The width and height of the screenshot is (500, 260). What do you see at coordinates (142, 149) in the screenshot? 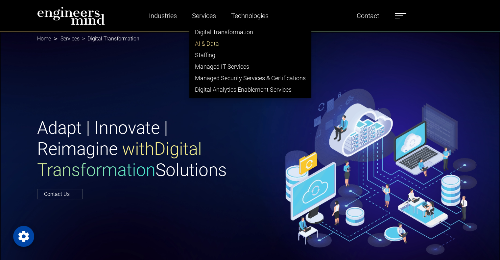
I see `h1: Adapt | Innovate | Reimagine Solutions` at bounding box center [142, 149].